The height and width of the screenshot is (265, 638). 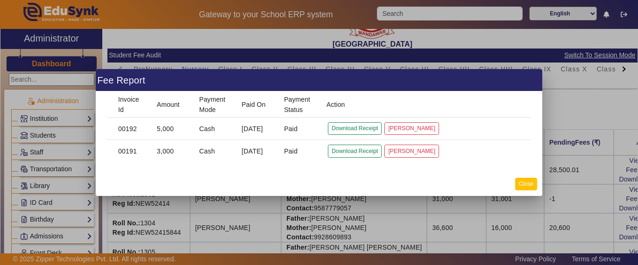 What do you see at coordinates (319, 80) in the screenshot?
I see `div: Fee Report` at bounding box center [319, 80].